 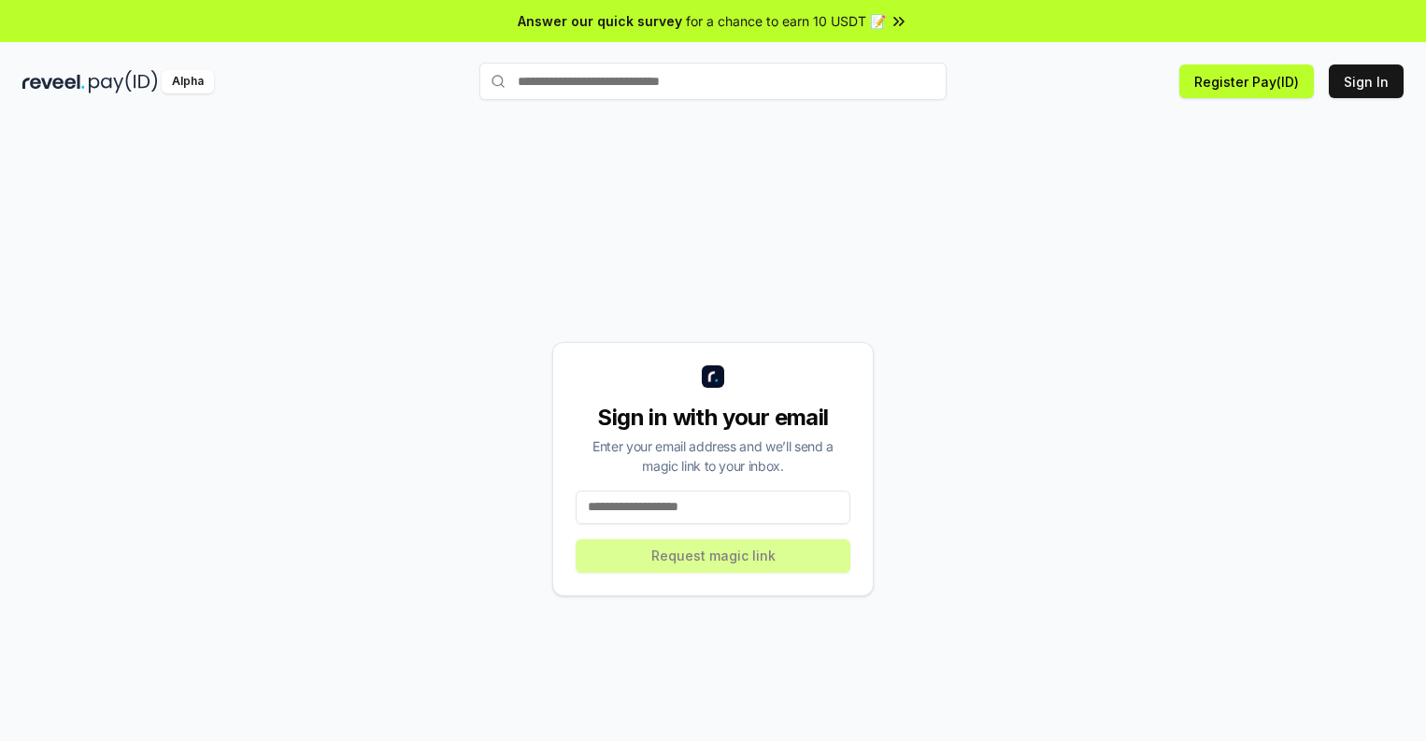 What do you see at coordinates (1246, 81) in the screenshot?
I see `button: Register Pay(ID)` at bounding box center [1246, 81].